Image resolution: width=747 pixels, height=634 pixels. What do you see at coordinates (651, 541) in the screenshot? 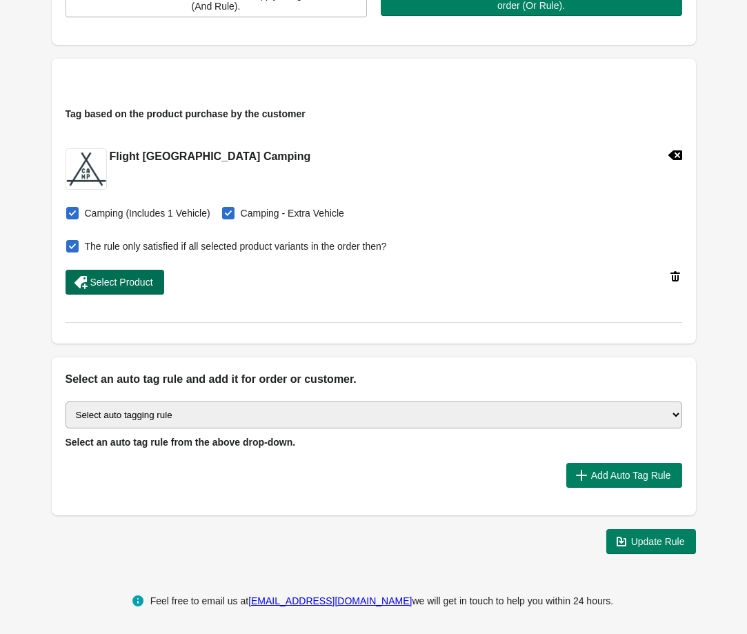
I see `button: Update Rule` at bounding box center [651, 541].